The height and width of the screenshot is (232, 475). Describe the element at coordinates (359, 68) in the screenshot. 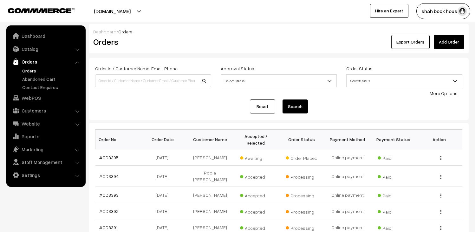

I see `label: Order Status` at that location.